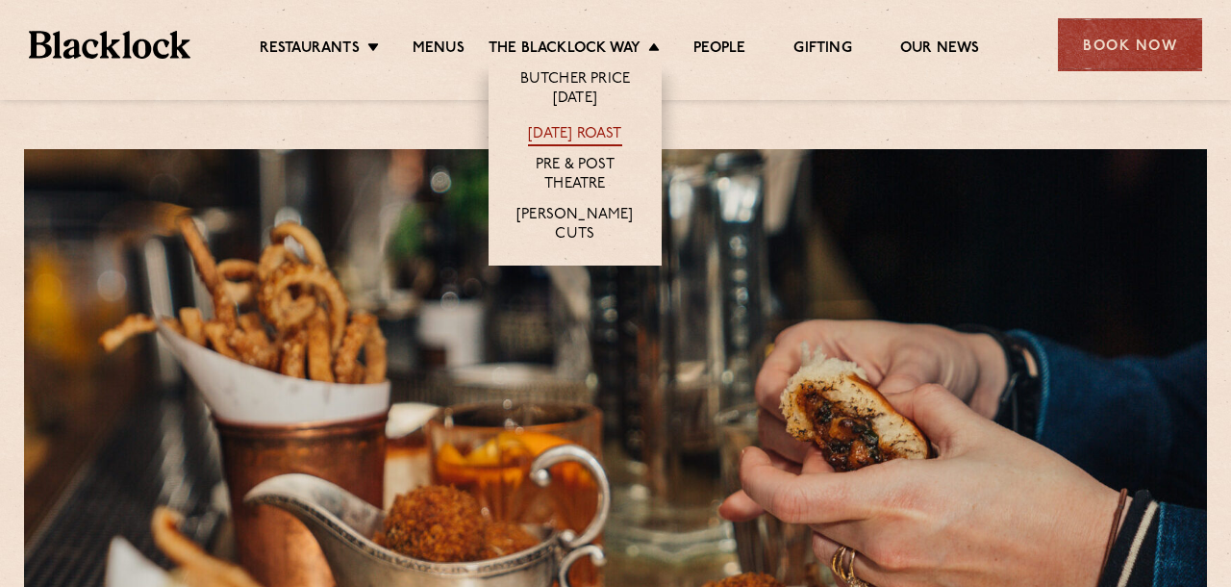  I want to click on a: Pre & Post Theatre, so click(575, 176).